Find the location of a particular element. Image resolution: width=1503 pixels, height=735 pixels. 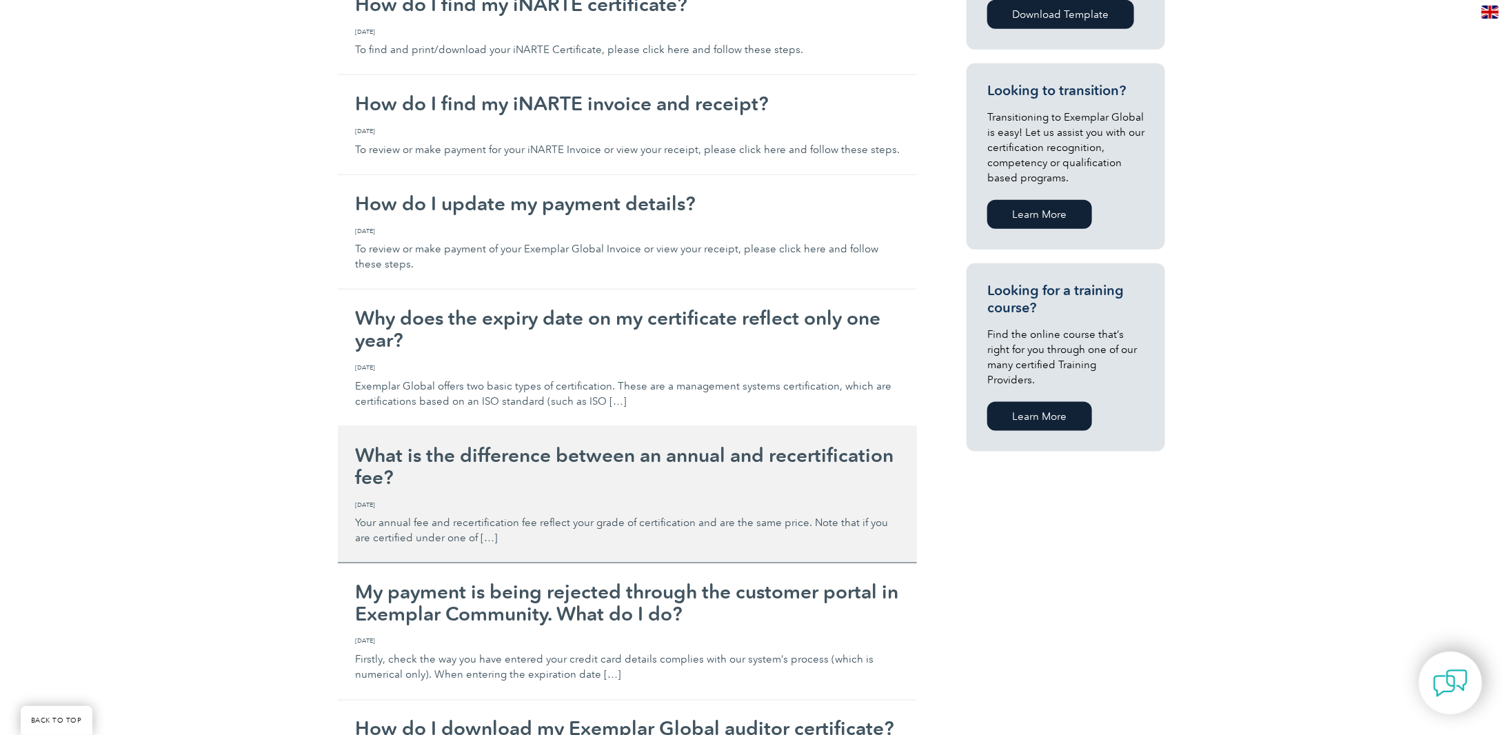

h2: What is the difference between an annual and recertification fee? is located at coordinates (627, 466).